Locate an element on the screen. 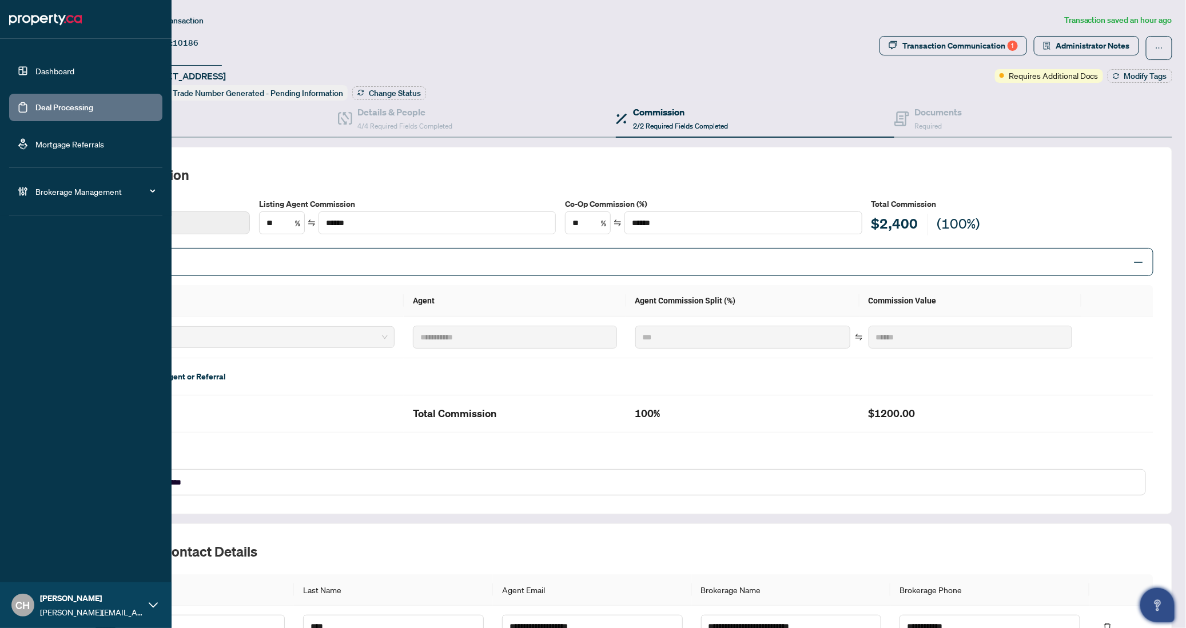  button: Open asap is located at coordinates (1157, 606).